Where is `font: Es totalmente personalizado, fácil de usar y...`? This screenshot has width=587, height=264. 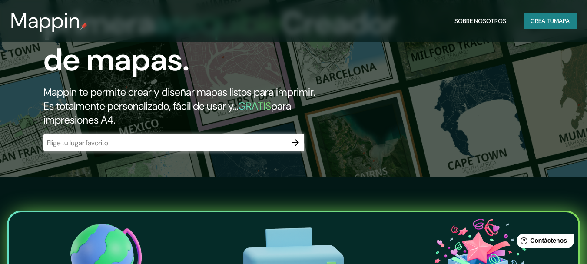
font: Es totalmente personalizado, fácil de usar y... is located at coordinates (141, 106).